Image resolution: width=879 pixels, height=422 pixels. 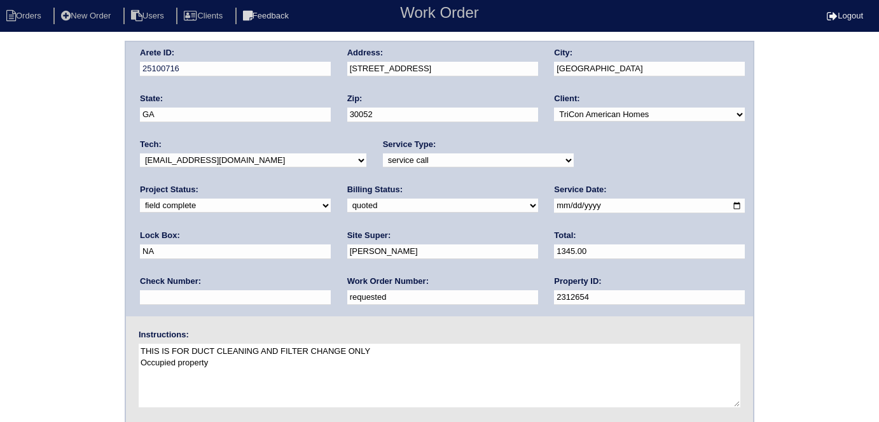 I want to click on label: Tech:, so click(x=151, y=144).